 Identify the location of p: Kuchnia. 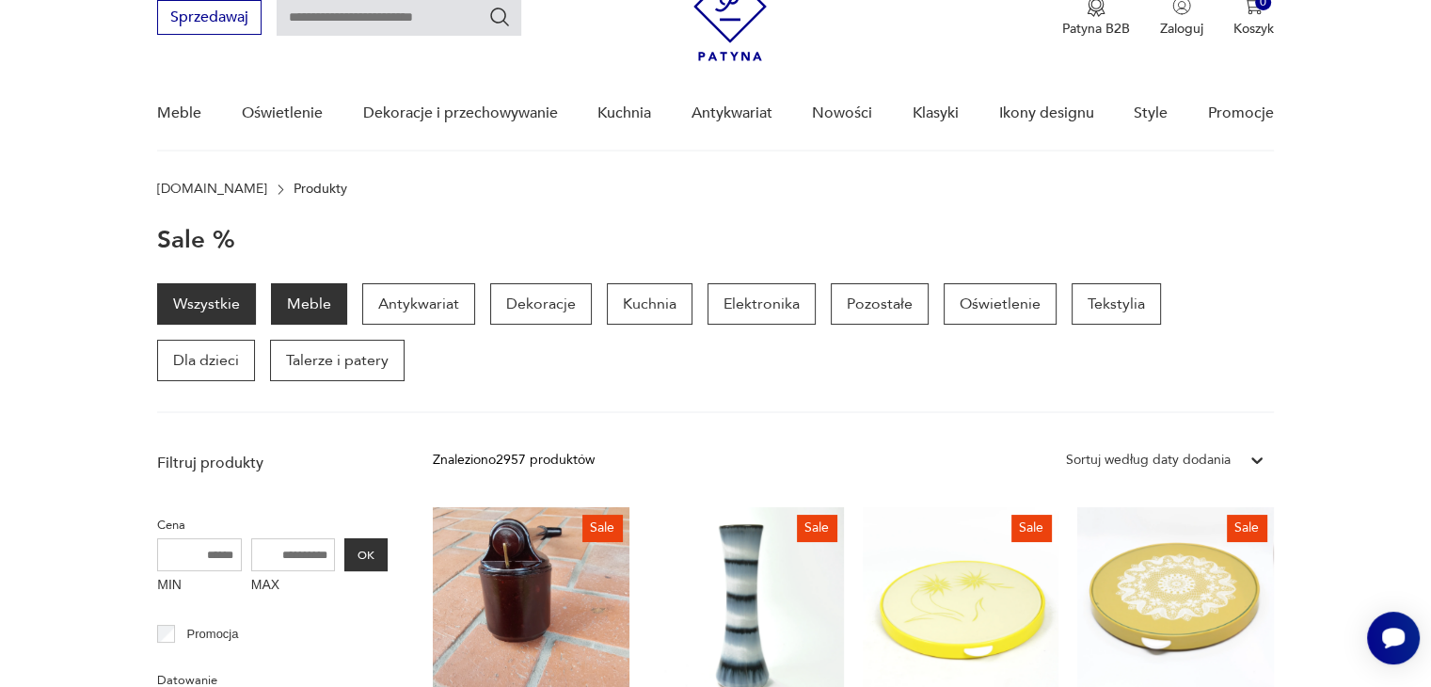
(649, 304).